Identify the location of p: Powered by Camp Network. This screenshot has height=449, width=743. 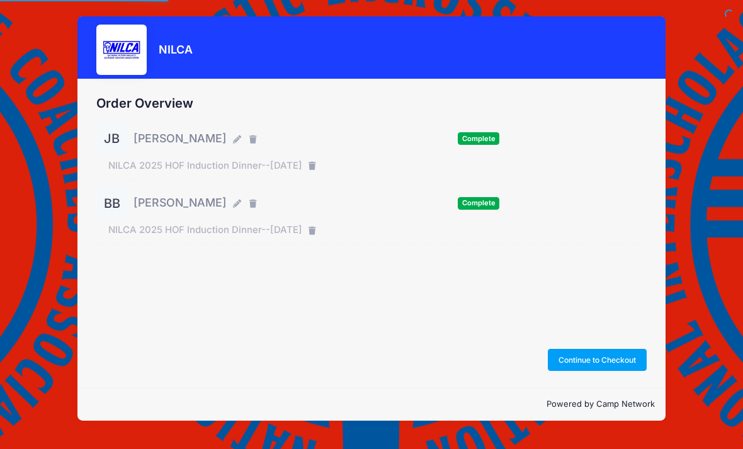
(371, 404).